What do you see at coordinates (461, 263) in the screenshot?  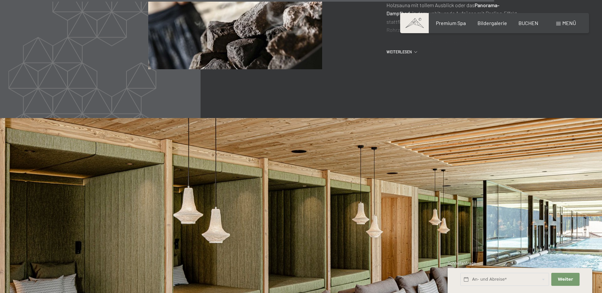 I see `span: Schnellanfrage` at bounding box center [461, 263].